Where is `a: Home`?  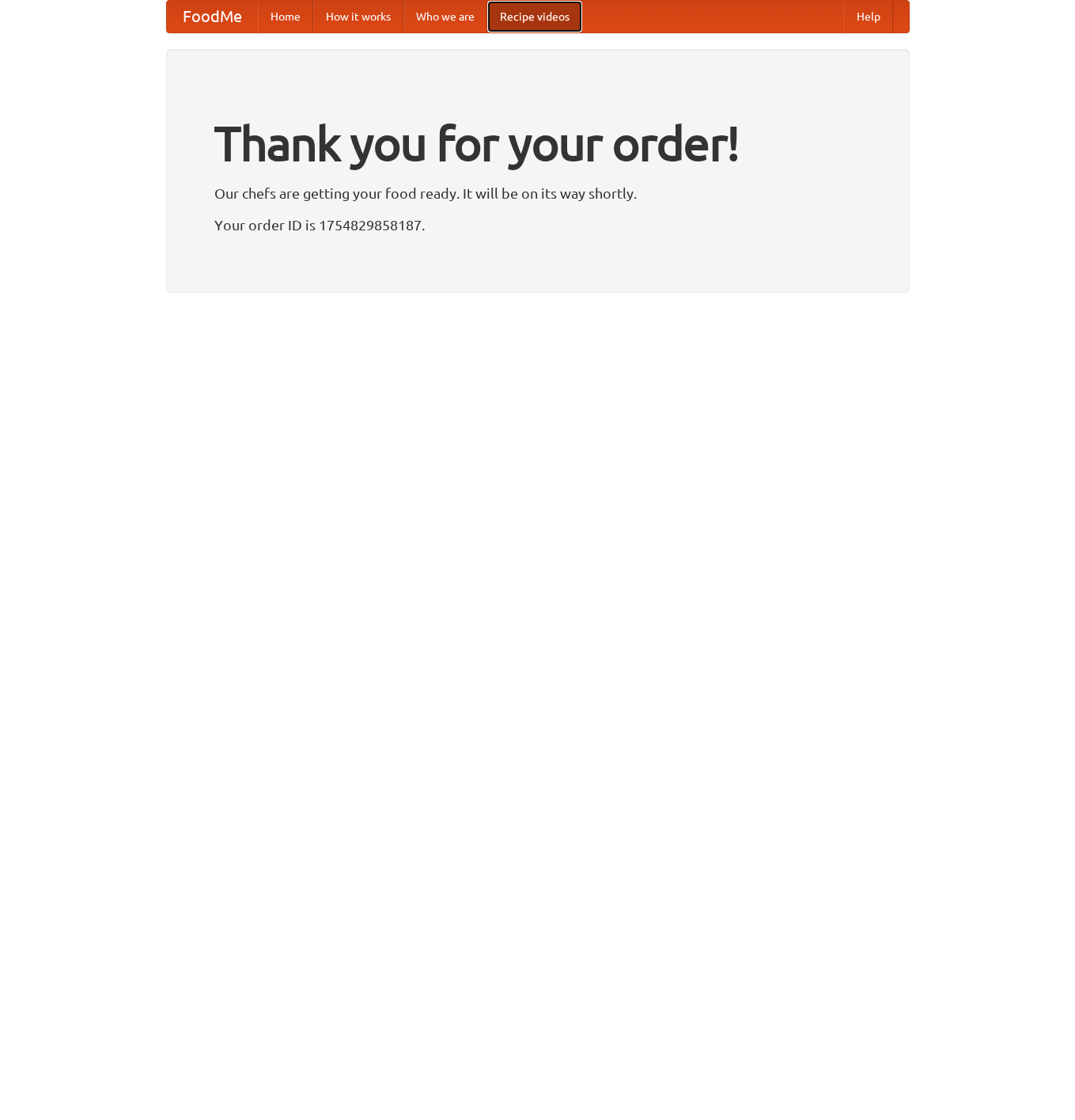
a: Home is located at coordinates (285, 16).